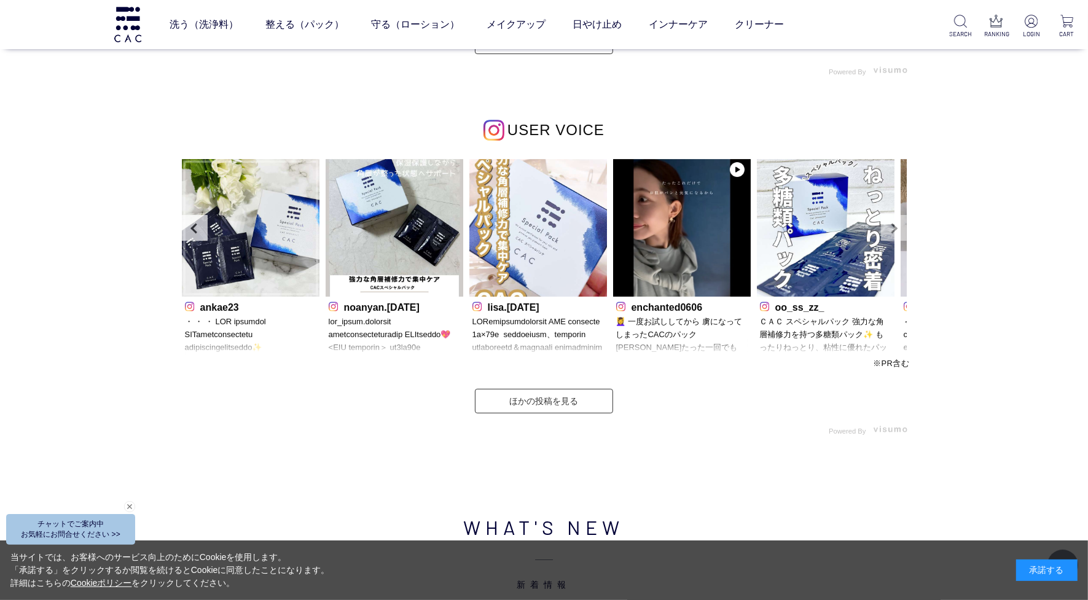  Describe the element at coordinates (128, 24) in the screenshot. I see `img: logo` at that location.